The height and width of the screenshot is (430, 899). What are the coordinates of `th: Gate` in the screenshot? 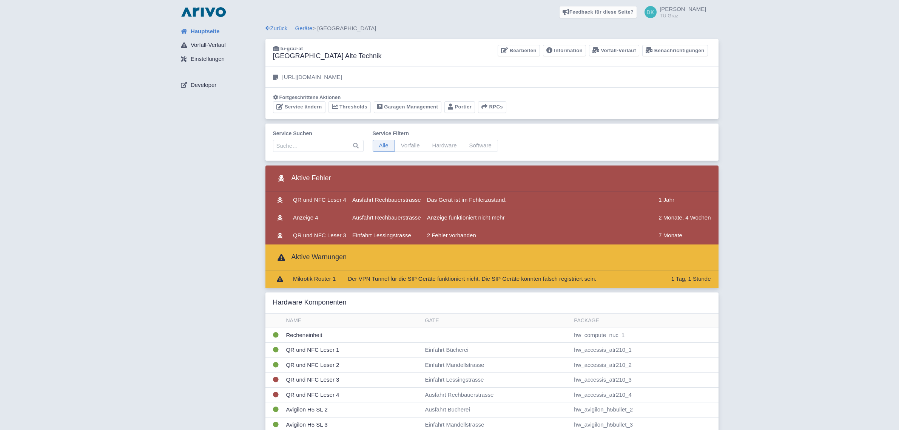 It's located at (496, 320).